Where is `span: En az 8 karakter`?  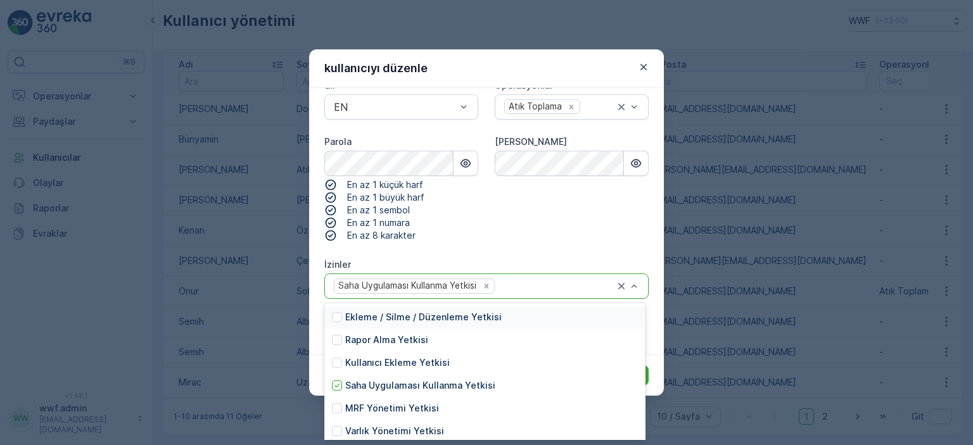 span: En az 8 karakter is located at coordinates (381, 236).